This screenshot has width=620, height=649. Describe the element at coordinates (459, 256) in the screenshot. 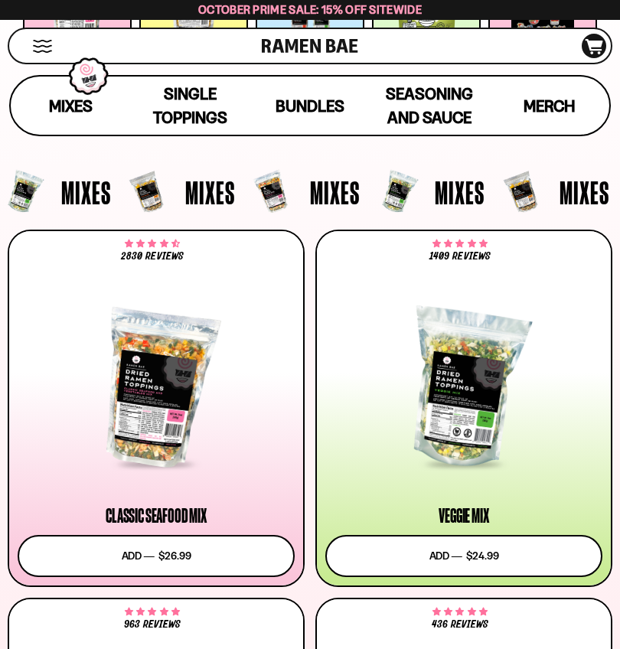

I see `span: 1409 reviews` at that location.